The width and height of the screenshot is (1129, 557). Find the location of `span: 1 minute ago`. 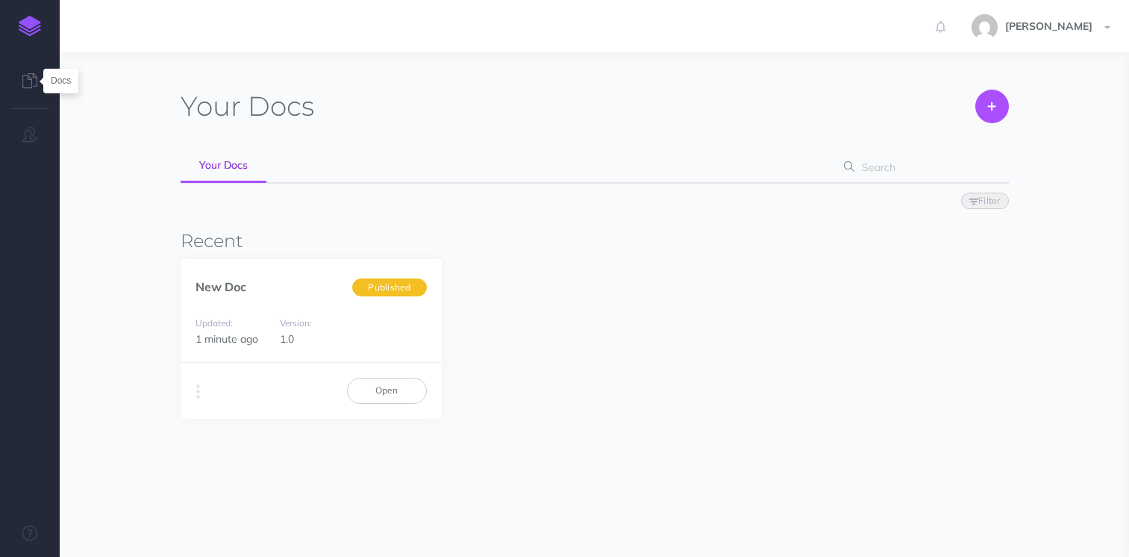

span: 1 minute ago is located at coordinates (227, 339).